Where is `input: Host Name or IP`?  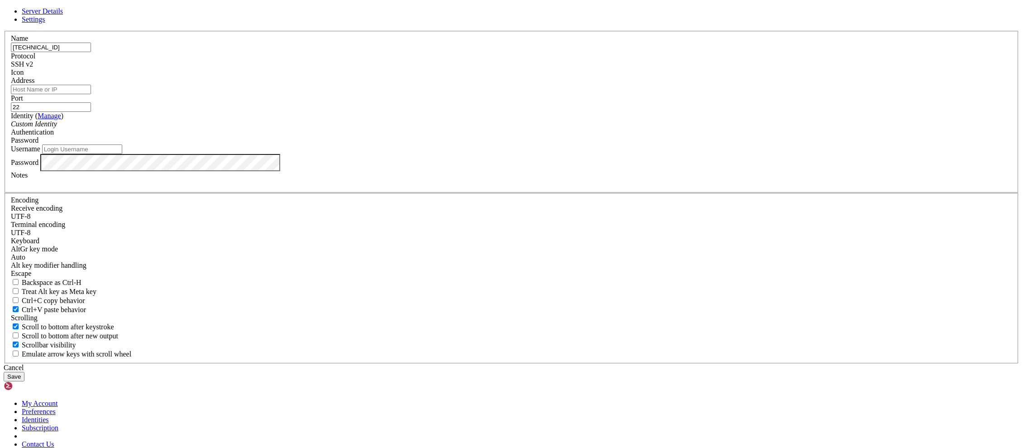
input: Host Name or IP is located at coordinates (51, 89).